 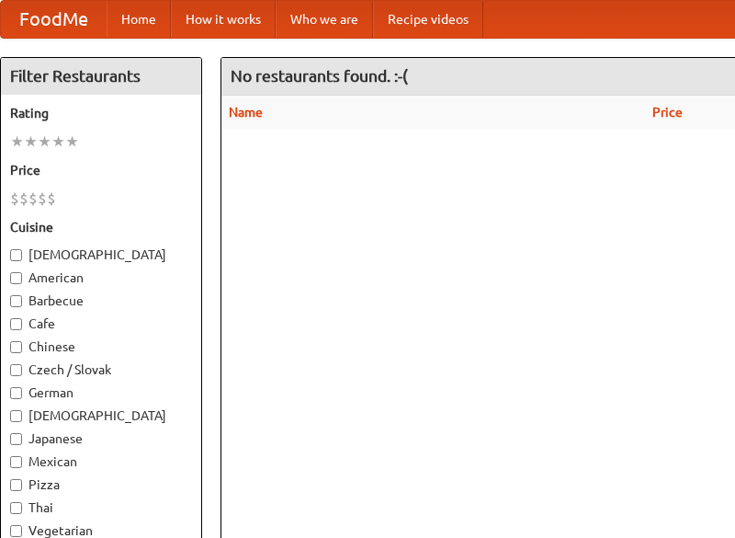 What do you see at coordinates (325, 19) in the screenshot?
I see `a: Who we are` at bounding box center [325, 19].